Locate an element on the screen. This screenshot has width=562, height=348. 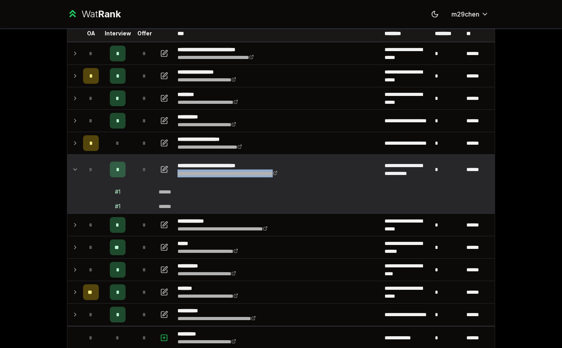
p: OA is located at coordinates (91, 33).